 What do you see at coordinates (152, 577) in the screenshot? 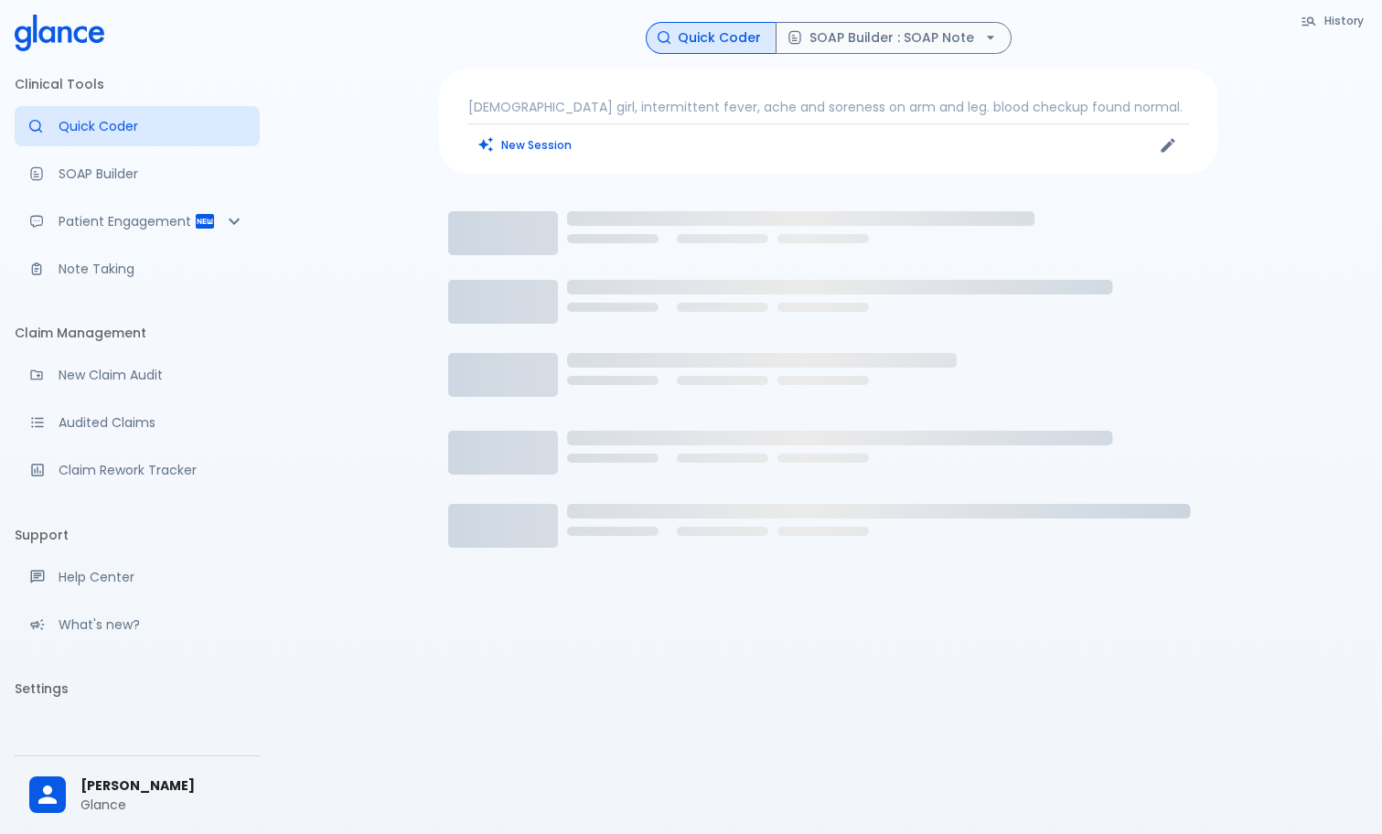
I see `p: Help Center` at bounding box center [152, 577].